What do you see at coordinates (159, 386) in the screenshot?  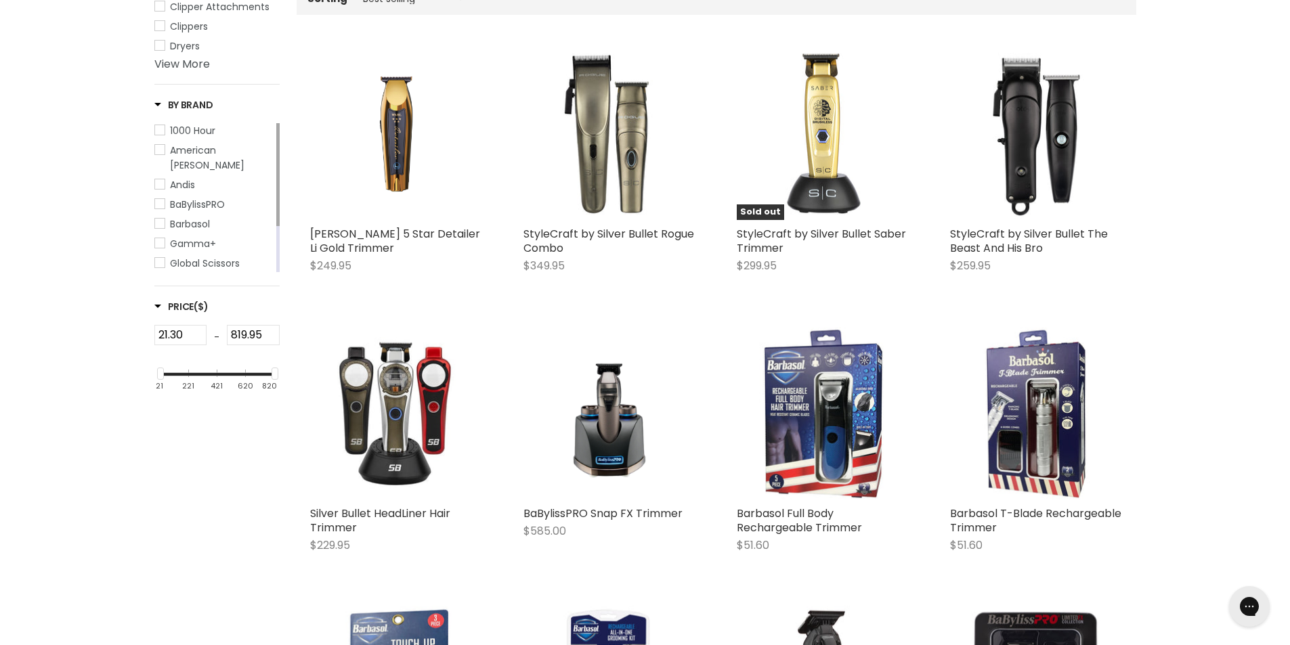 I see `div: 21` at bounding box center [159, 386].